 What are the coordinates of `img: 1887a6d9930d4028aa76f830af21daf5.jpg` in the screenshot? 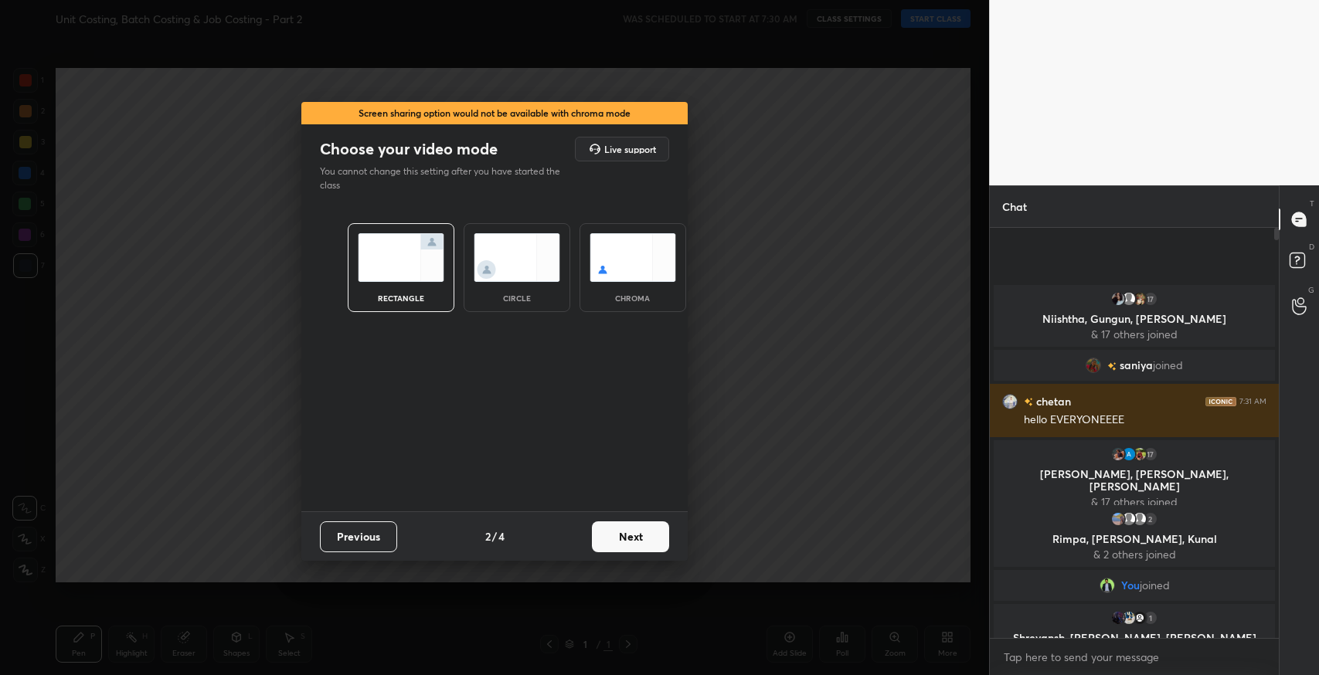 It's located at (1010, 402).